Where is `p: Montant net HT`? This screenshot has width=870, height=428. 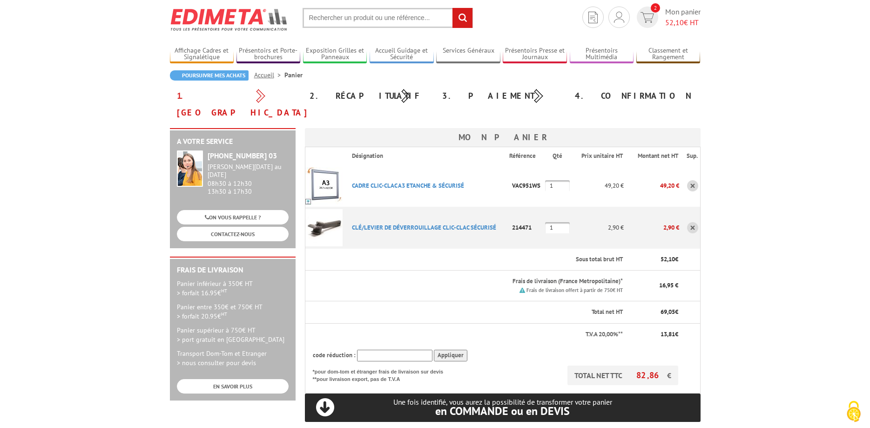
p: Montant net HT is located at coordinates (655, 156).